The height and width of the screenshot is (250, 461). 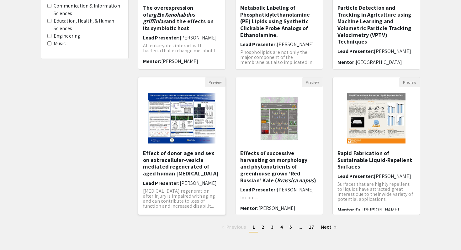 I want to click on p: Surfaces that are highly repellent to liquids have attracted great interest due to their wide var..., so click(x=376, y=192).